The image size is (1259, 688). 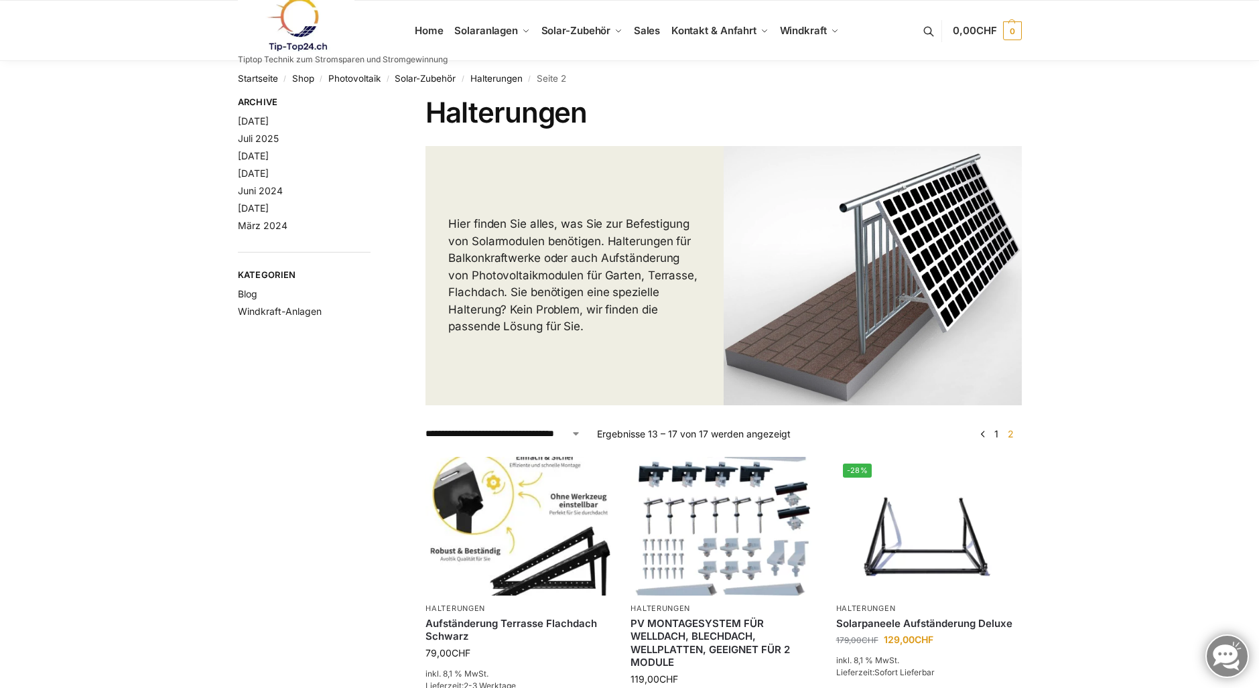 I want to click on span: Windkraft, so click(x=804, y=30).